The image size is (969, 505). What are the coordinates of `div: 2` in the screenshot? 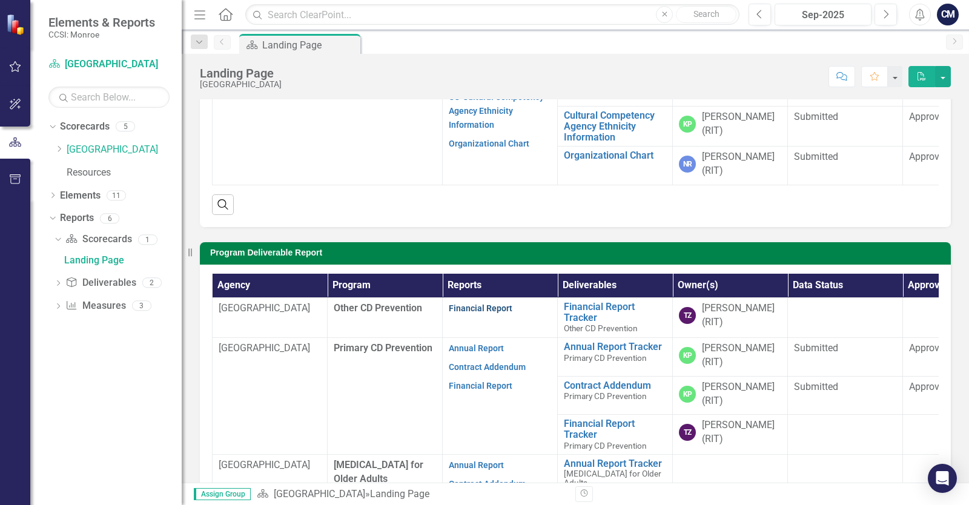 It's located at (152, 283).